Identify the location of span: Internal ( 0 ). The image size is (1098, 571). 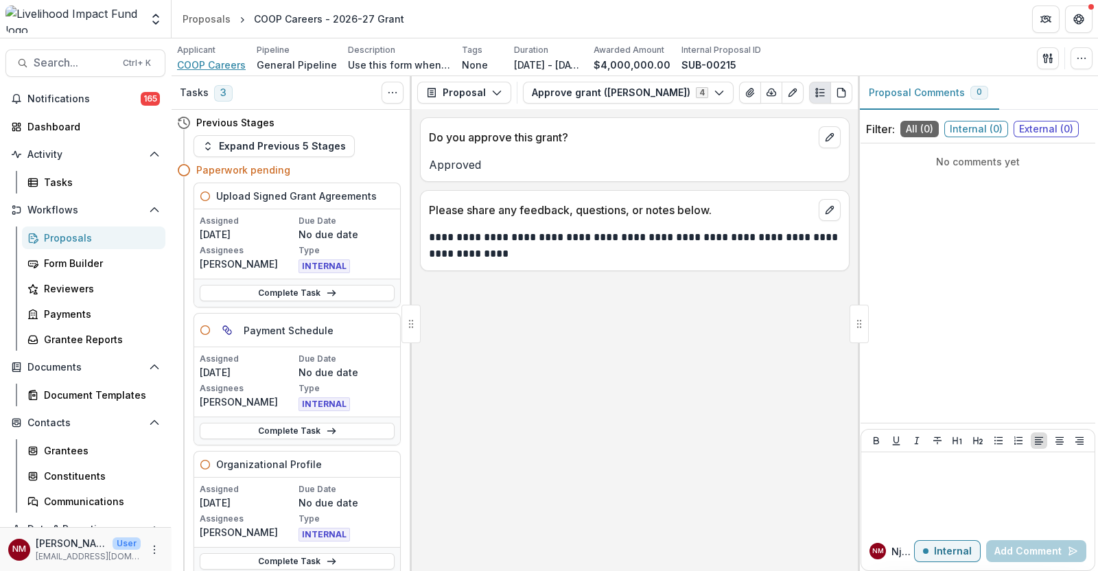
(976, 129).